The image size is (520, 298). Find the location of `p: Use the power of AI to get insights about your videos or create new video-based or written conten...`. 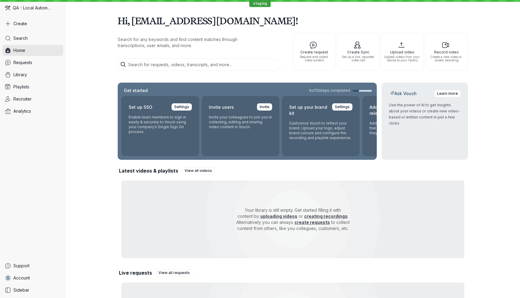

p: Use the power of AI to get insights about your videos or create new video-based or written conten... is located at coordinates (425, 114).